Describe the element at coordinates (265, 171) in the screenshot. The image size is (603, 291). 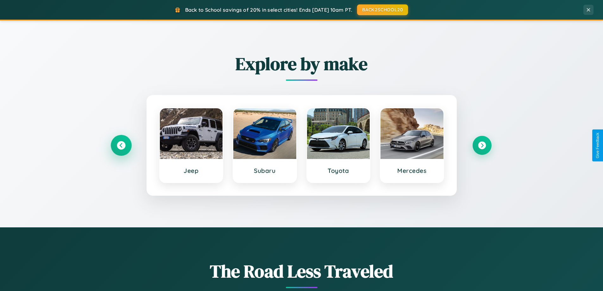
I see `h3: Subaru` at that location.